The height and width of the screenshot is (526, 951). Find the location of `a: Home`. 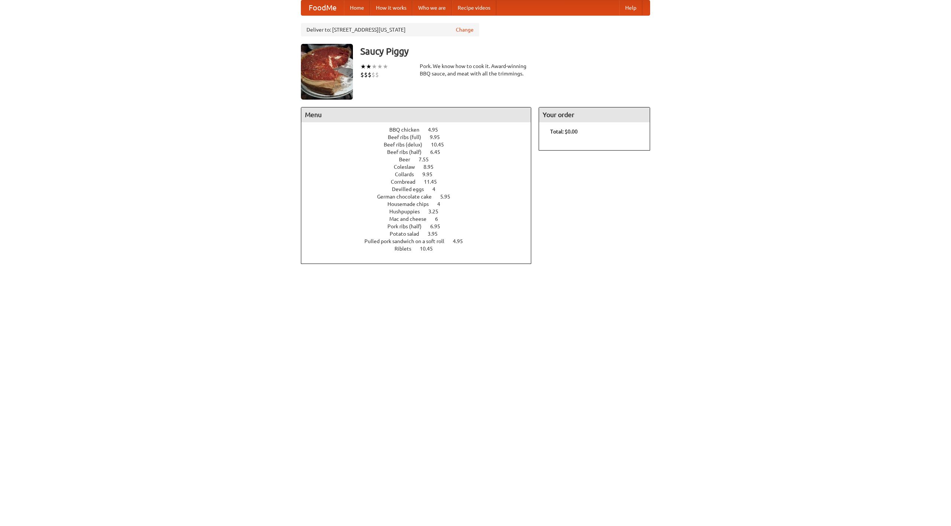

a: Home is located at coordinates (357, 8).